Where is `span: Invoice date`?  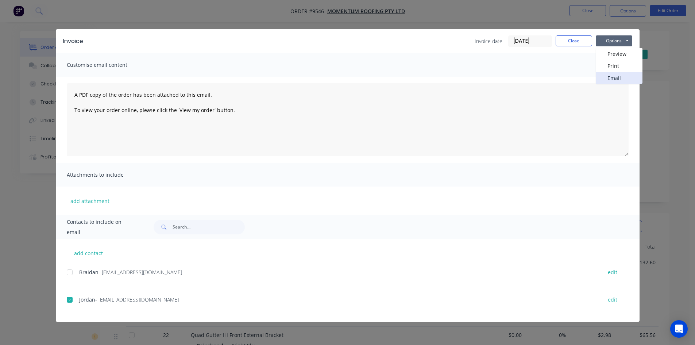 span: Invoice date is located at coordinates (489, 41).